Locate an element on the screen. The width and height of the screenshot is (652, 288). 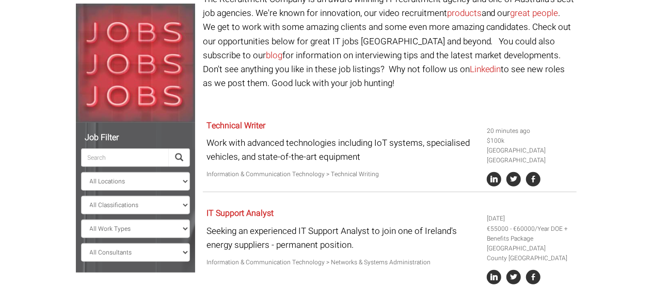
a: great people is located at coordinates (534, 13).